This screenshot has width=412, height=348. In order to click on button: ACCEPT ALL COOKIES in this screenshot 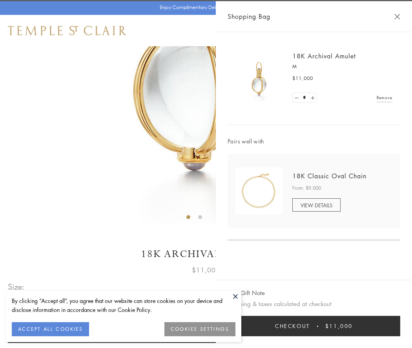, I will do `click(50, 330)`.